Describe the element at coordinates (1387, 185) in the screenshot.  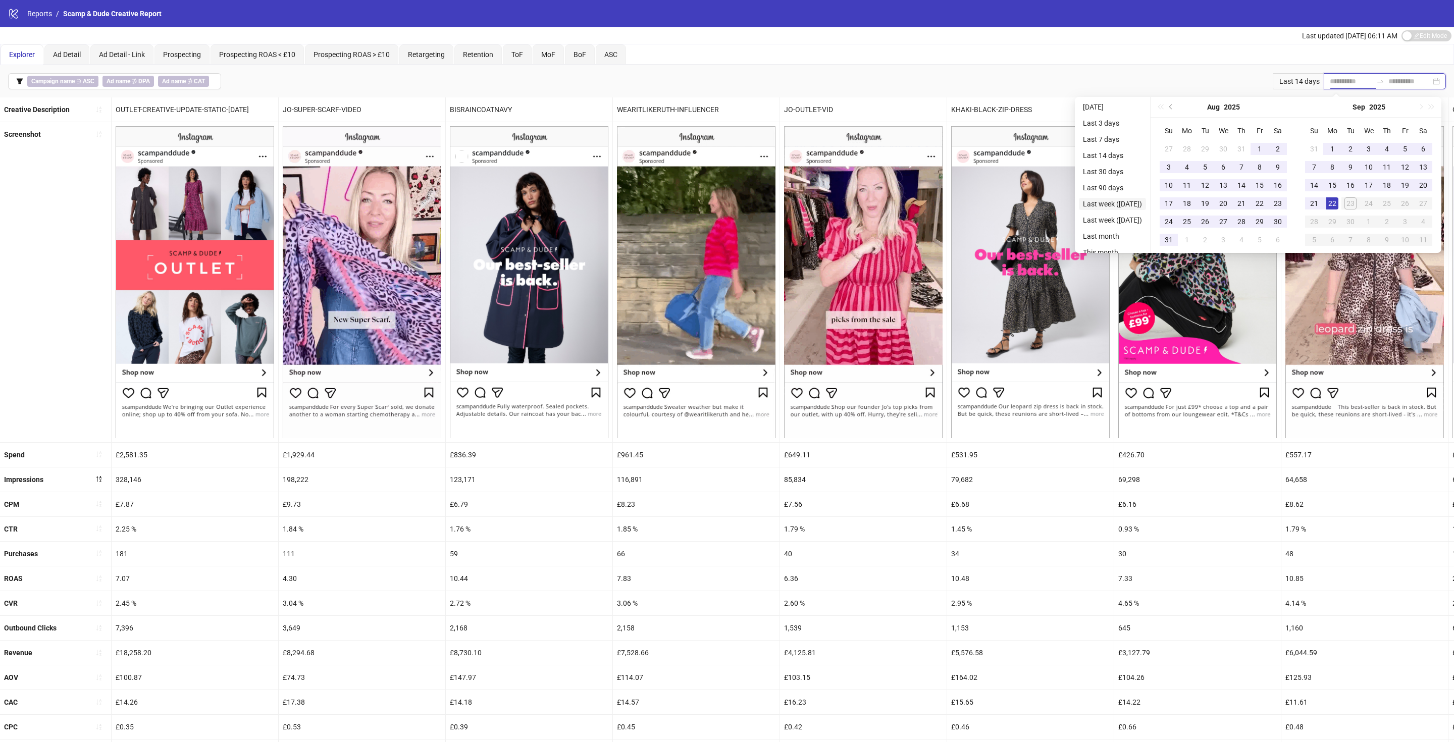
I see `td: 2025-09-18` at that location.